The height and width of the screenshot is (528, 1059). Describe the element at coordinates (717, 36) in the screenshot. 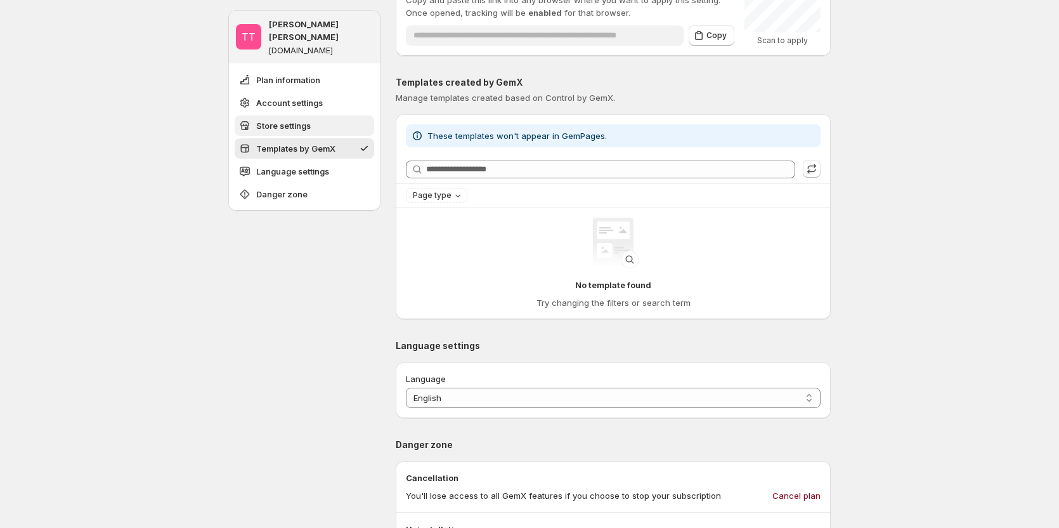

I see `span: Copy` at that location.